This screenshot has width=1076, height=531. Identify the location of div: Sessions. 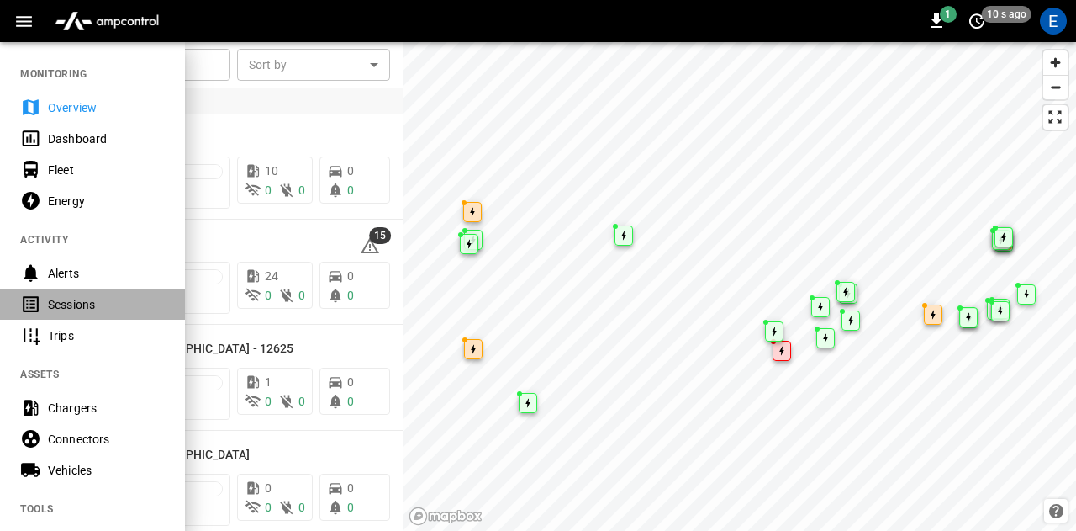
(106, 304).